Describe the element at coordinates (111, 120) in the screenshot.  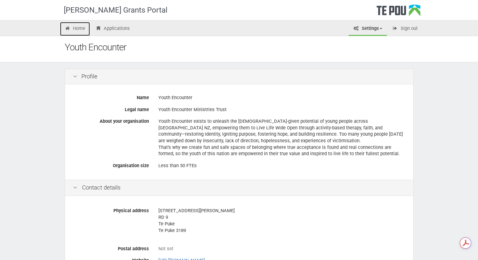
I see `label: About your organisation` at that location.